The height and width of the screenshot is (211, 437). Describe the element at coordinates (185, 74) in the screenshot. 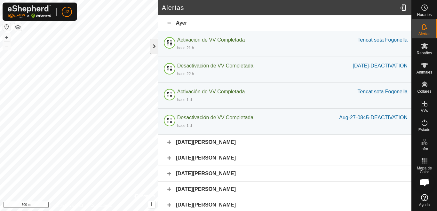

I see `div: hace 22 h` at that location.